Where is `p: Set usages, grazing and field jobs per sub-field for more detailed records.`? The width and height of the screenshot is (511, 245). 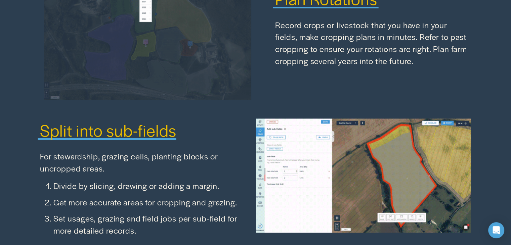 p: Set usages, grazing and field jobs per sub-field for more detailed records. is located at coordinates (155, 224).